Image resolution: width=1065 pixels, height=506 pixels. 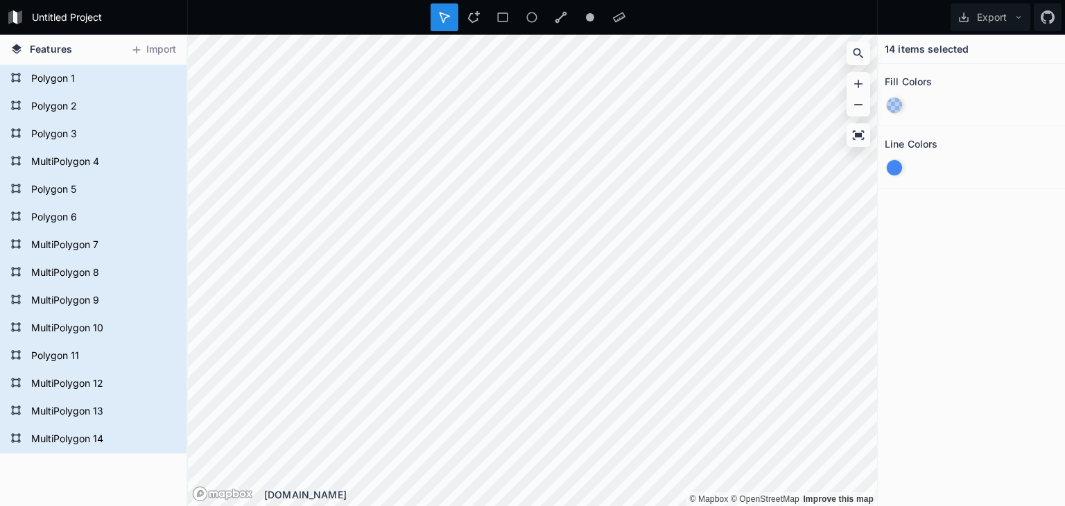 What do you see at coordinates (51, 49) in the screenshot?
I see `span: Features` at bounding box center [51, 49].